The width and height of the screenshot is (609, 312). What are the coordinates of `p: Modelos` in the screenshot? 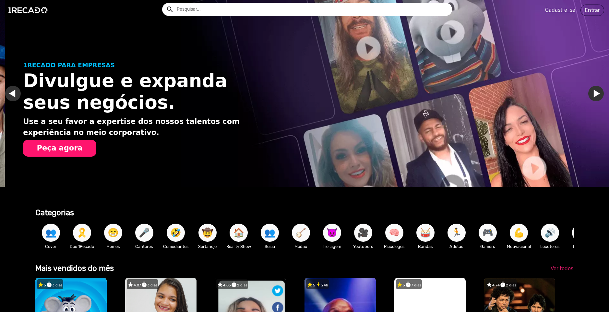 It's located at (581, 247).